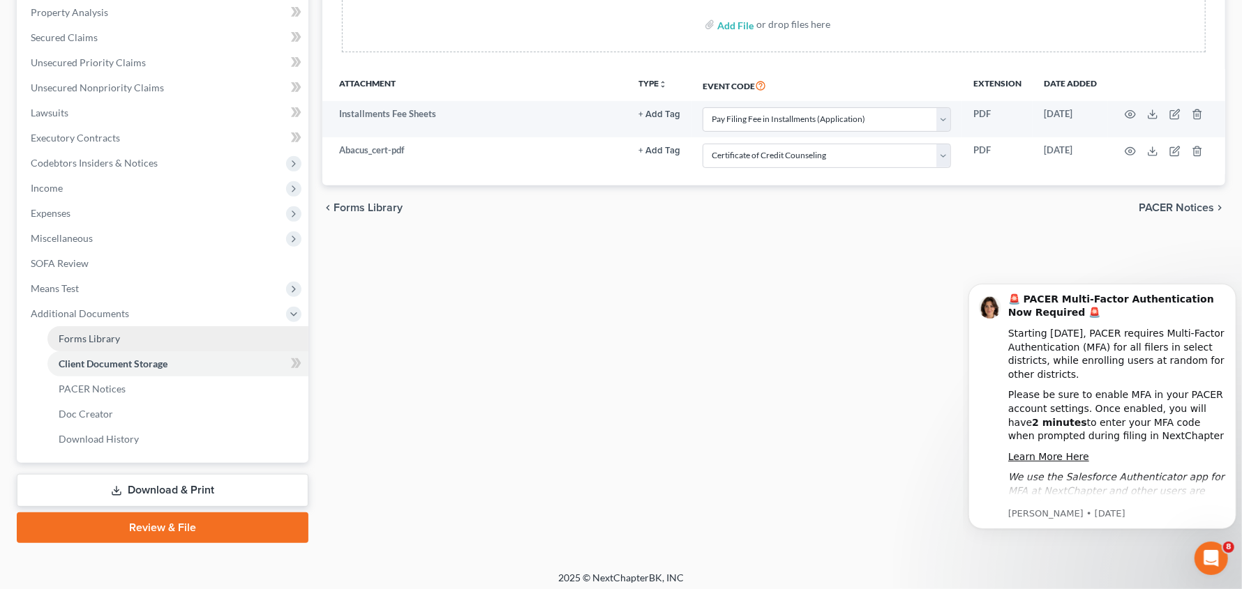 This screenshot has width=1242, height=589. Describe the element at coordinates (663, 84) in the screenshot. I see `i: unfold_more` at that location.